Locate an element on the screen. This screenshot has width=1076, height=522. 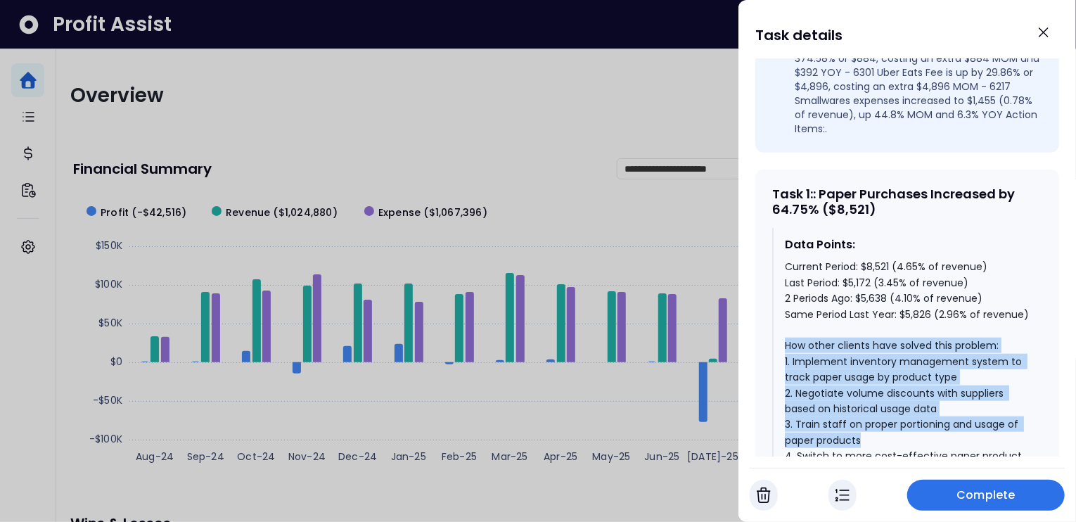
li: - 5102 Paper Purchases is up by 64.75% or $3,349, costing an extra $3,349 MOM and $2,695 YOY, - 6... is located at coordinates (904, 72).